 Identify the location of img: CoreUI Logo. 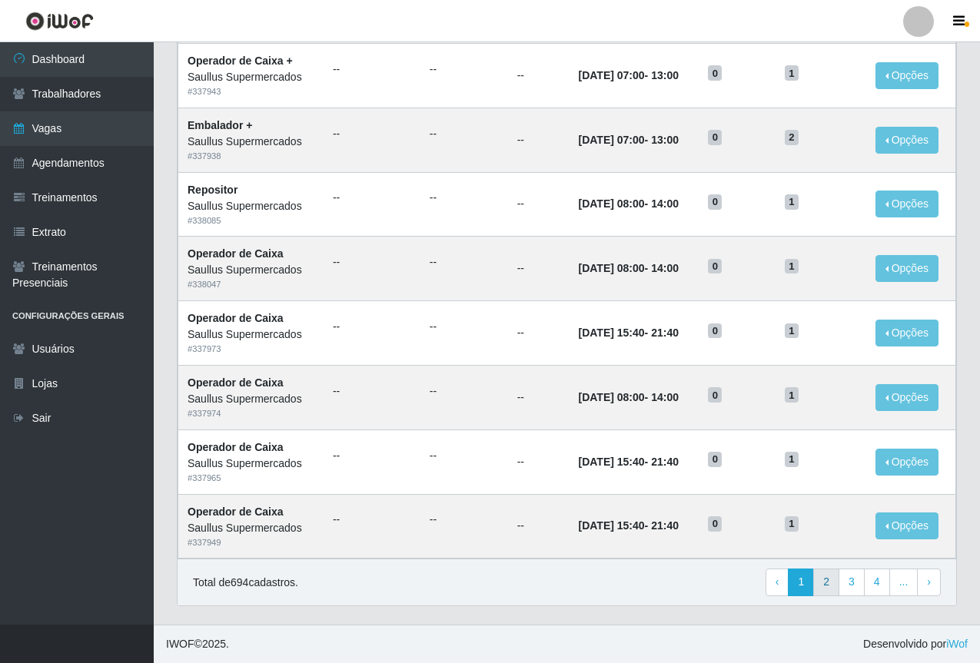
(59, 21).